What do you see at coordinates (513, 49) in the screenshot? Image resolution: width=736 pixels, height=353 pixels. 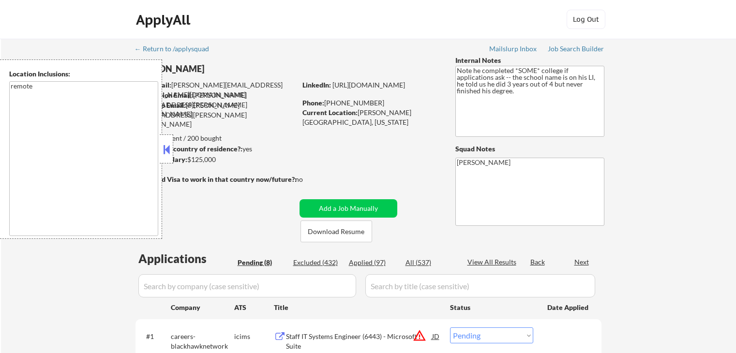 I see `div: Mailslurp Inbox` at bounding box center [513, 49].